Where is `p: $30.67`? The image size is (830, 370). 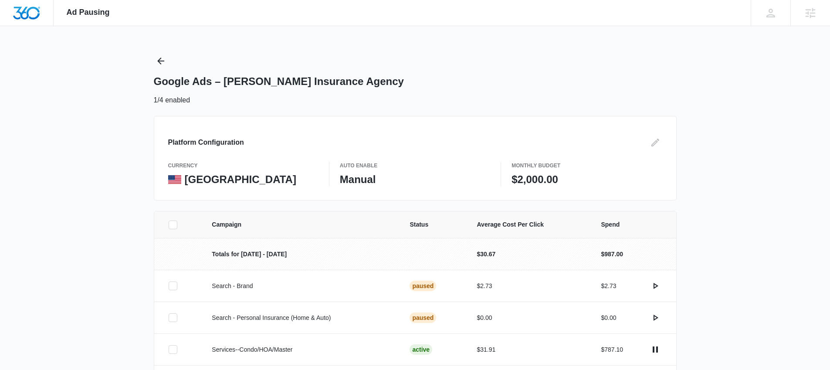 p: $30.67 is located at coordinates (529, 254).